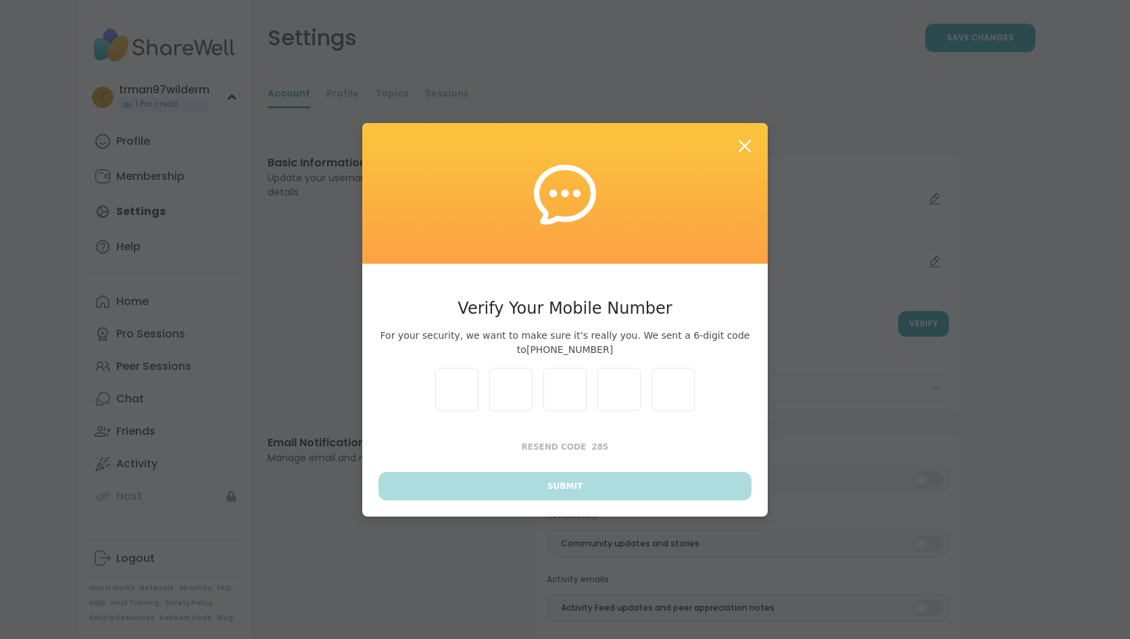  I want to click on span: 28 s, so click(599, 447).